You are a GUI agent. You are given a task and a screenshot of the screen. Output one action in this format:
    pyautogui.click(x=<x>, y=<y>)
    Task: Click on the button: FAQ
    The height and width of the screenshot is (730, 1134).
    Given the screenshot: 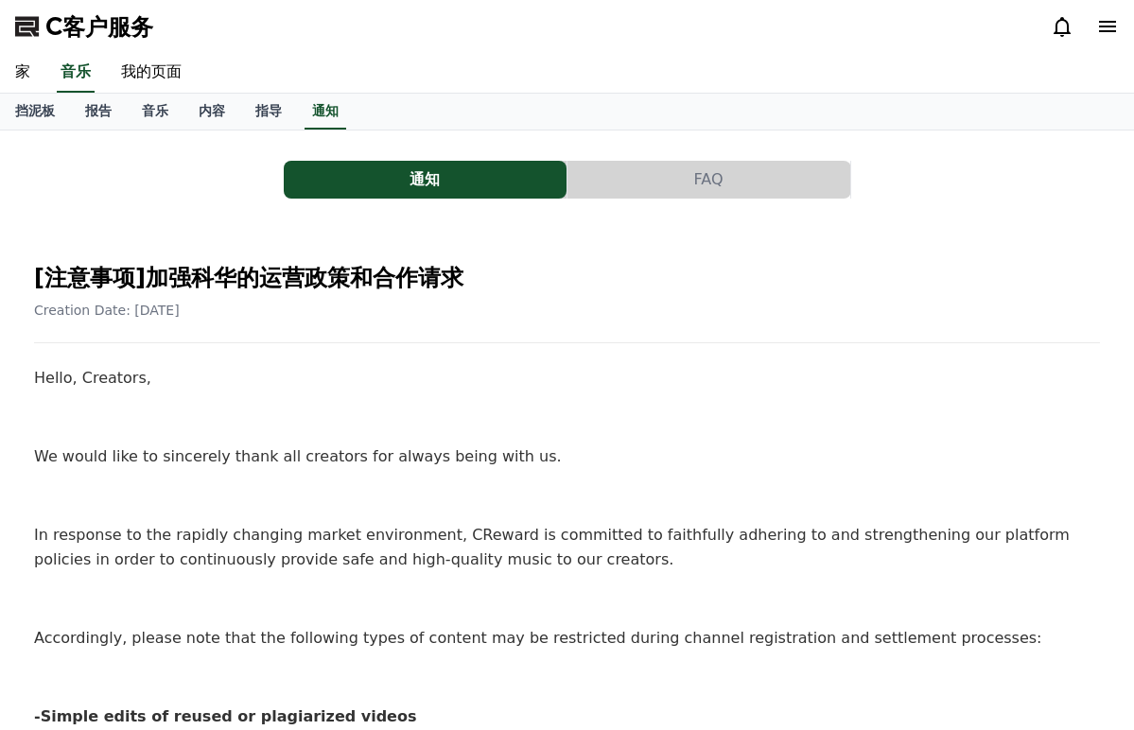 What is the action you would take?
    pyautogui.click(x=708, y=180)
    